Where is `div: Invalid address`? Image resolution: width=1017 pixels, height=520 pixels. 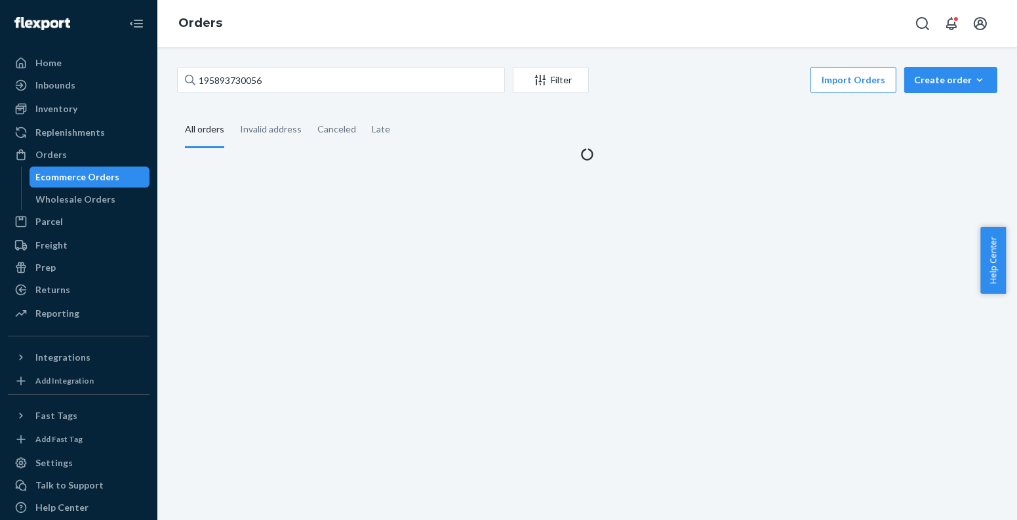 div: Invalid address is located at coordinates (271, 129).